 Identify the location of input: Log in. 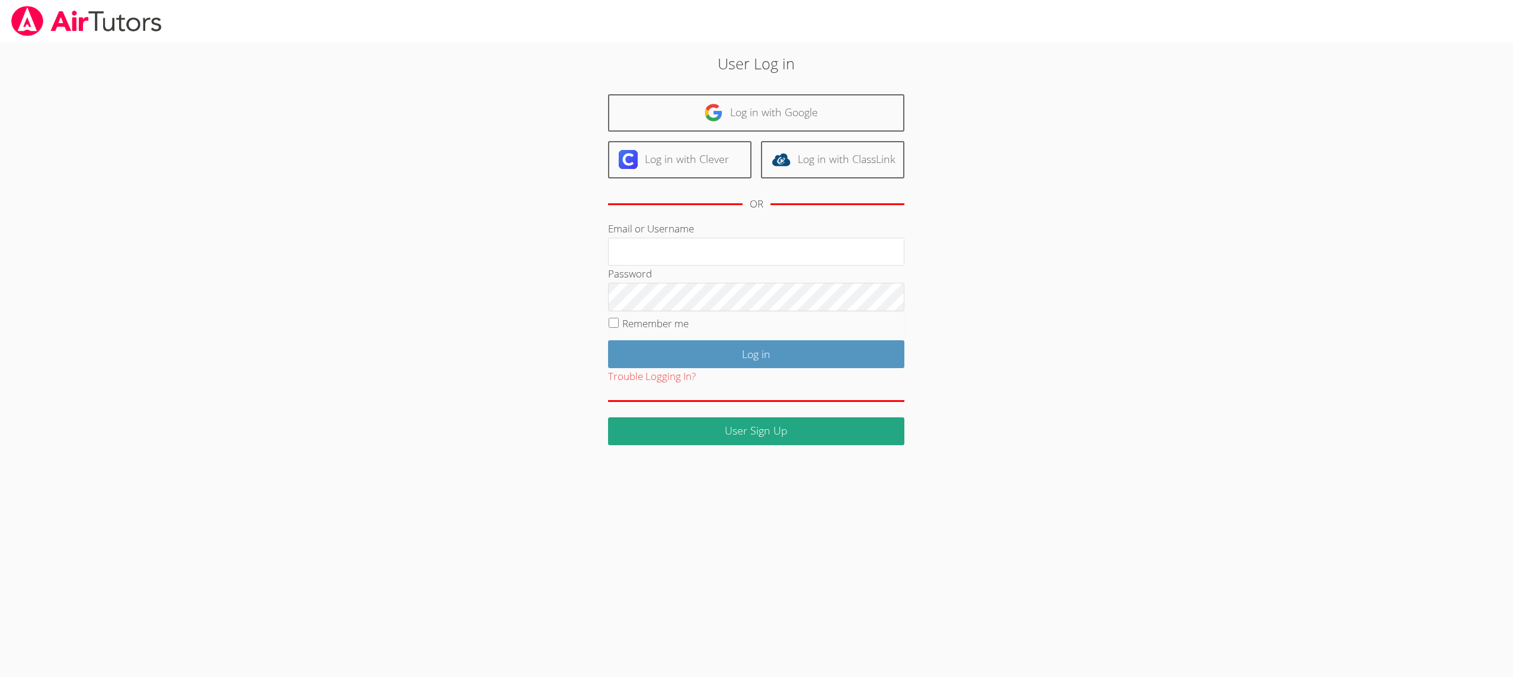
(756, 354).